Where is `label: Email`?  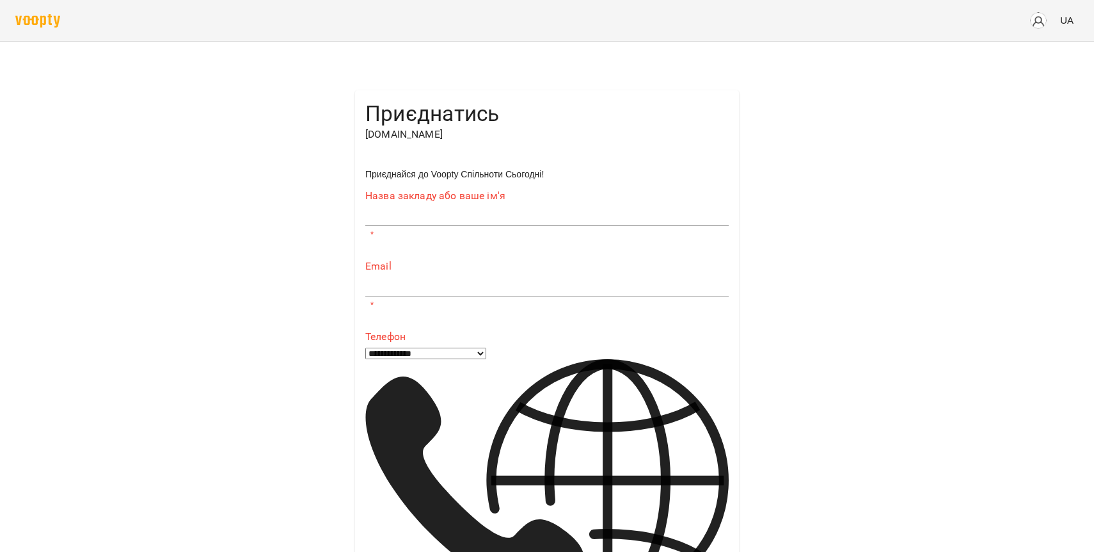
label: Email is located at coordinates (547, 266).